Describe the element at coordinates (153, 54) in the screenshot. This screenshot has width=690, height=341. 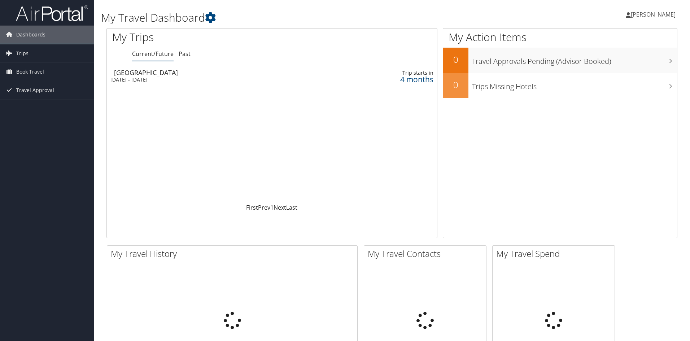
I see `a: Current/Future` at that location.